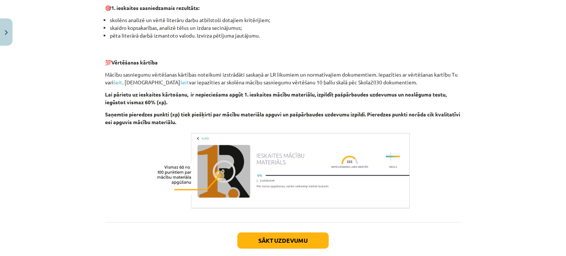 The height and width of the screenshot is (256, 566). Describe the element at coordinates (285, 28) in the screenshot. I see `li: skaidro kopsakarības, analizē tēlus un izdara secinājumus;` at that location.